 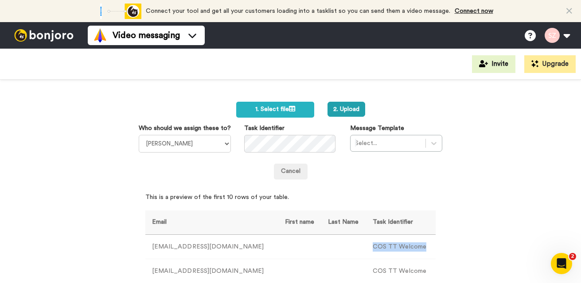 What do you see at coordinates (298, 11) in the screenshot?
I see `span: Connect your tool and get all your customers loading into a tasklist so you can send them a video...` at bounding box center [298, 11].